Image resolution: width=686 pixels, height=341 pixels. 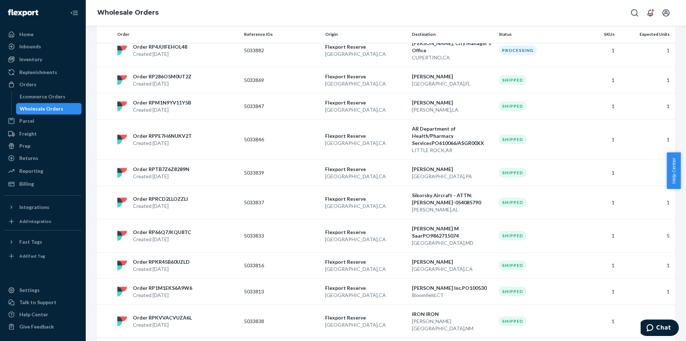 What do you see at coordinates (674, 170) in the screenshot?
I see `button: Help Center` at bounding box center [674, 170].